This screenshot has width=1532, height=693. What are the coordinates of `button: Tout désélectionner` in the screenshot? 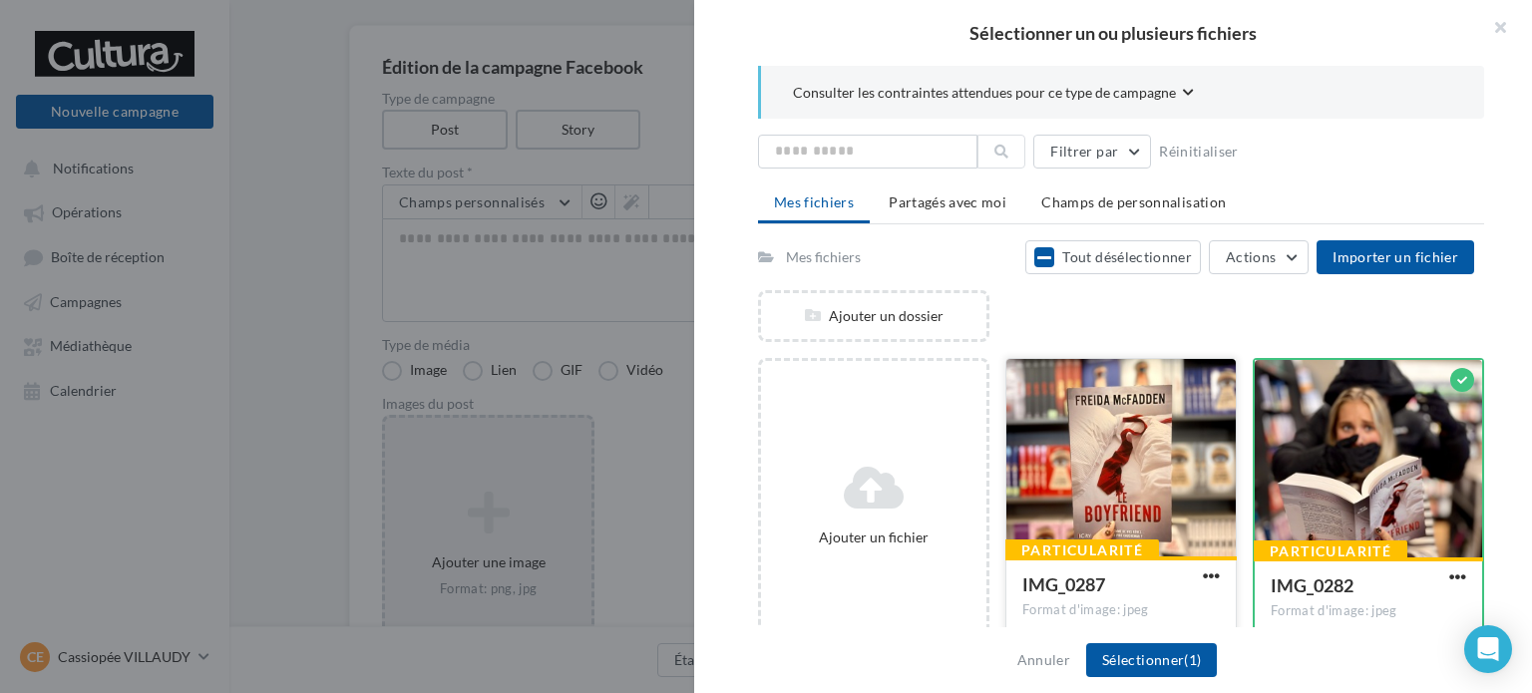 It's located at (1113, 257).